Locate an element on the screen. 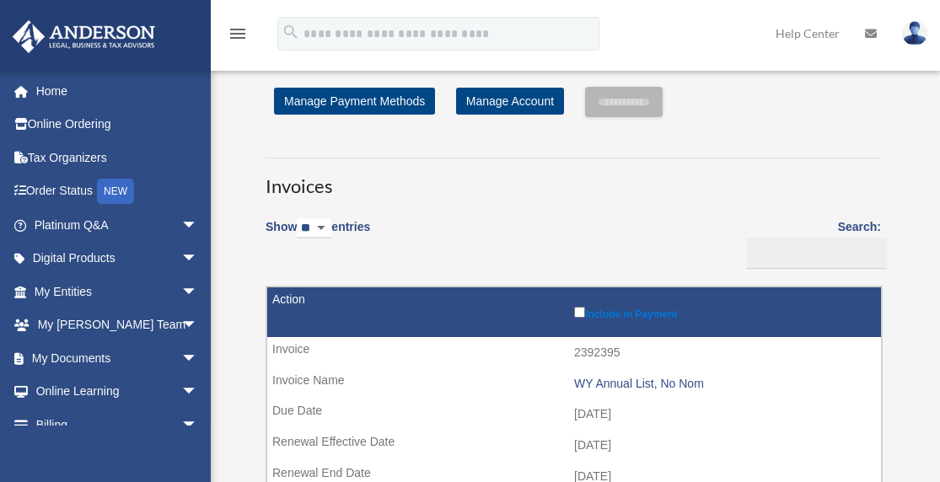 The width and height of the screenshot is (940, 482). a: Home is located at coordinates (117, 91).